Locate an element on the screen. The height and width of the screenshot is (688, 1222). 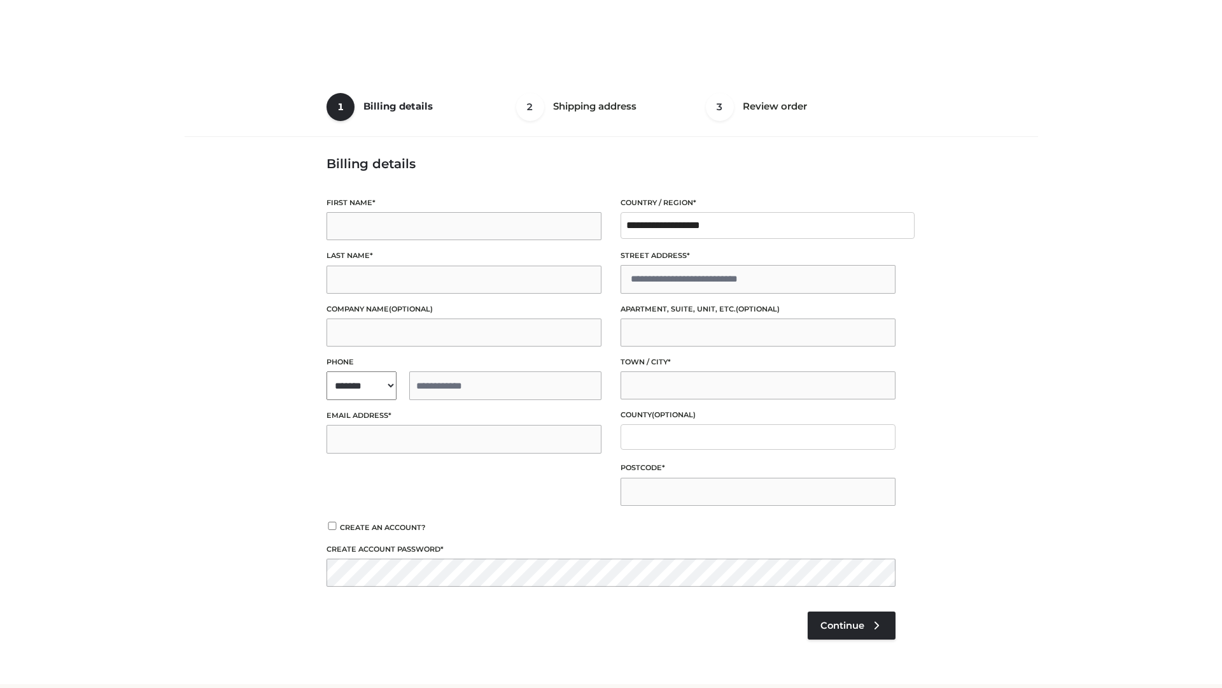
span: Review order is located at coordinates (775, 106).